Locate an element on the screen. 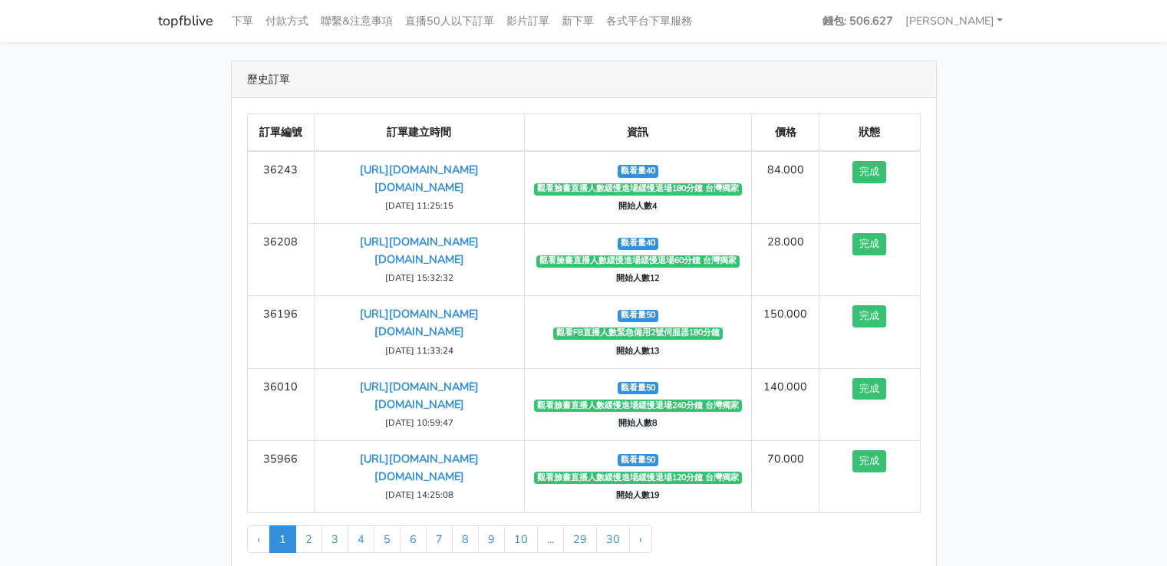 The width and height of the screenshot is (1167, 566). a: 9 is located at coordinates (491, 539).